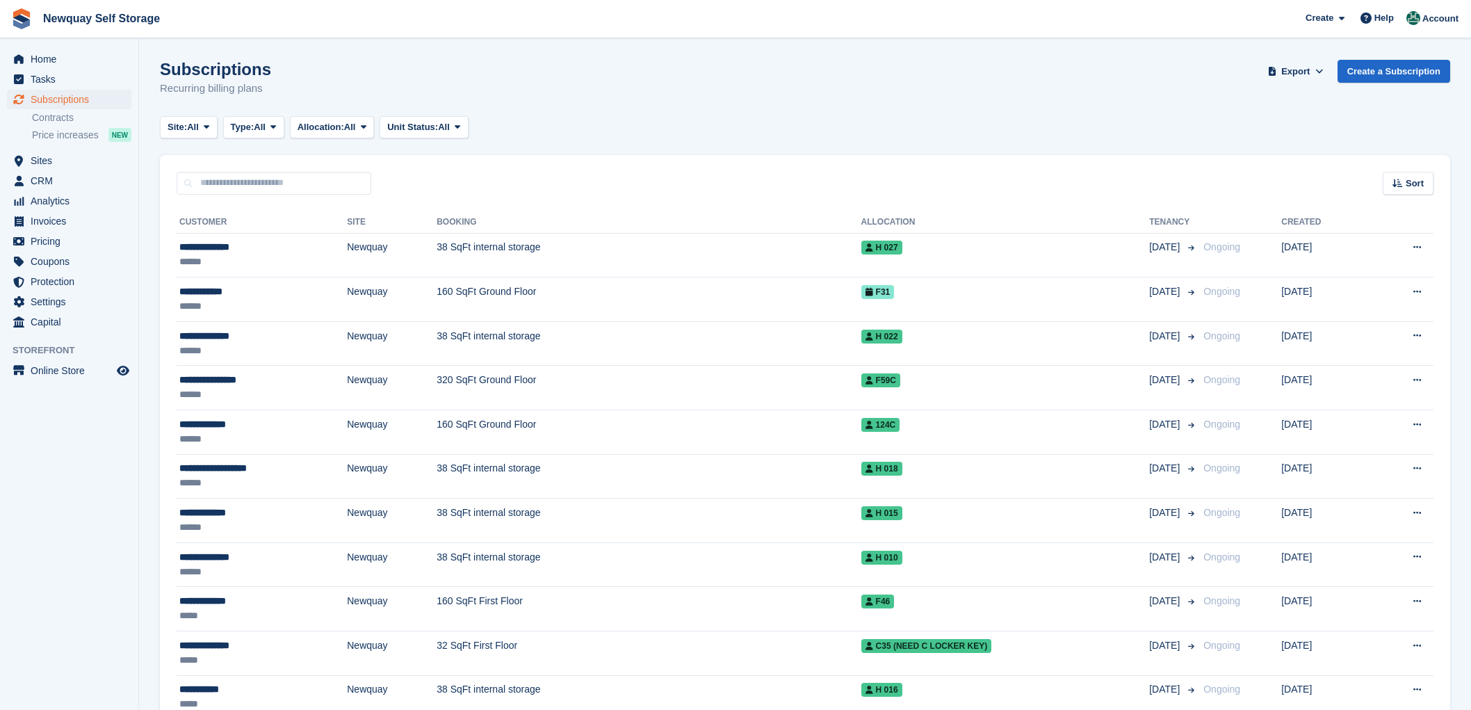 The width and height of the screenshot is (1471, 710). What do you see at coordinates (72, 281) in the screenshot?
I see `span: Protection` at bounding box center [72, 281].